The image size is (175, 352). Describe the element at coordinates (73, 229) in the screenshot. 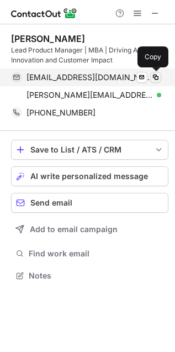

I see `span: Add to email campaign` at that location.